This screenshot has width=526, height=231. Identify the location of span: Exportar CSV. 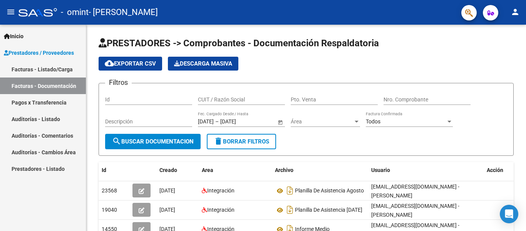
(130, 64).